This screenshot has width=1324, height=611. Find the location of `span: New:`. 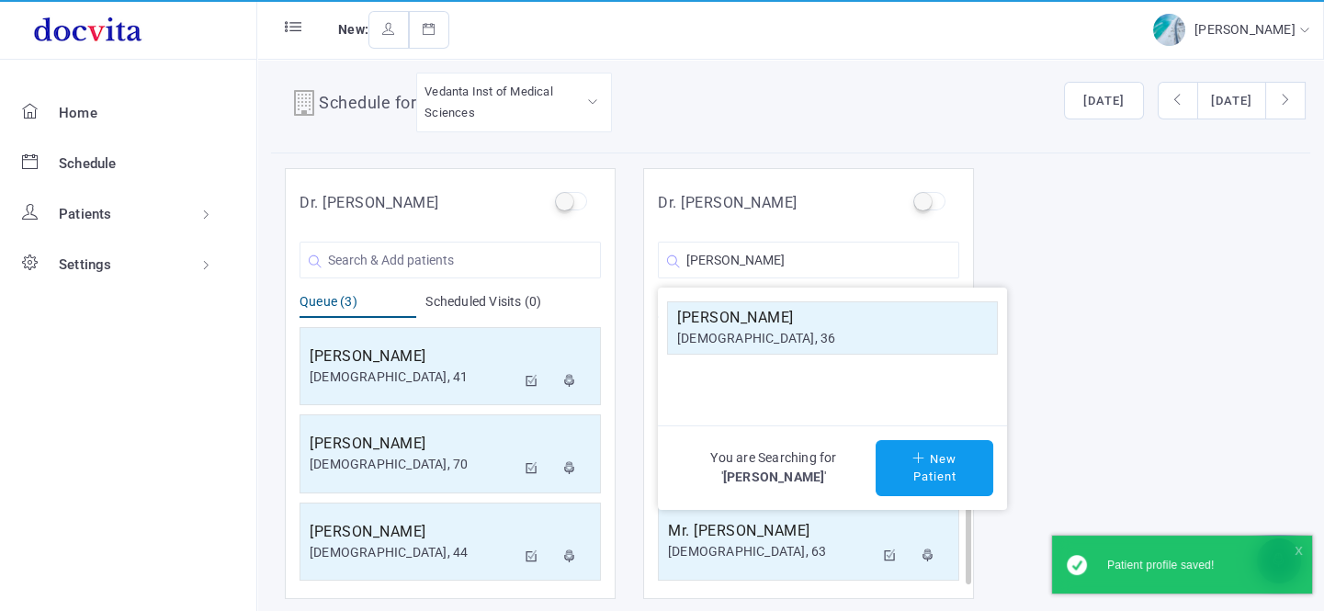

span: New: is located at coordinates (353, 29).